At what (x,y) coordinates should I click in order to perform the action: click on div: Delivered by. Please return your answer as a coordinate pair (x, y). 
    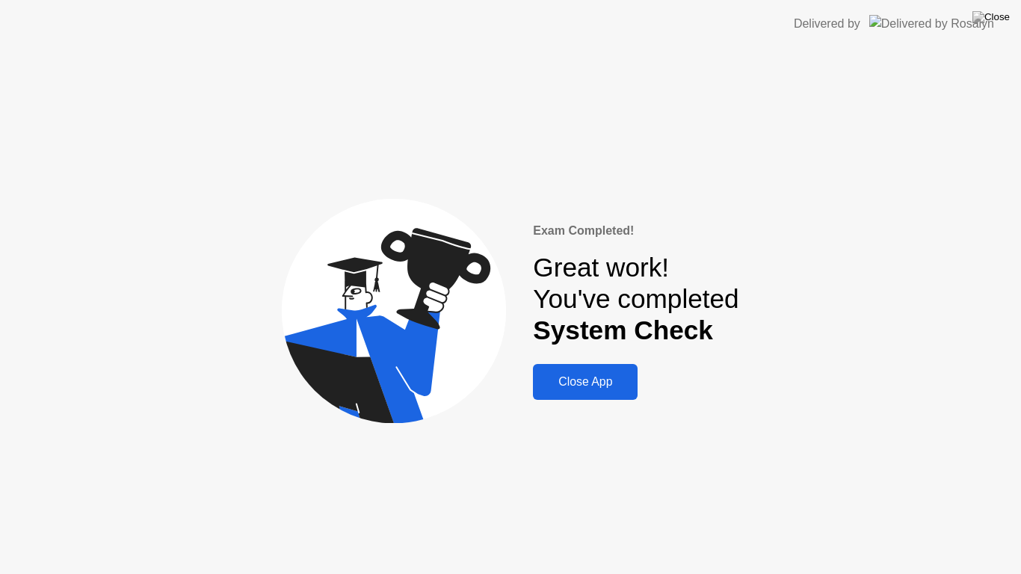
    Looking at the image, I should click on (827, 24).